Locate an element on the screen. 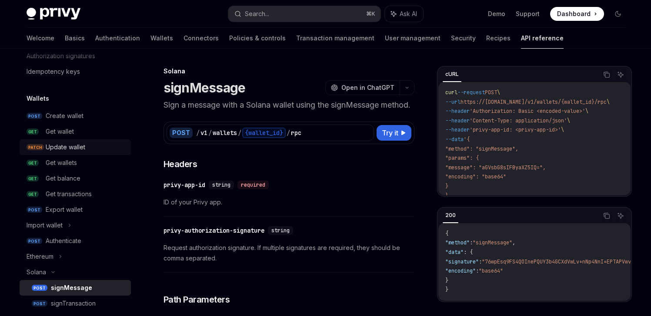 Image resolution: width=651 pixels, height=316 pixels. a: Dashboard is located at coordinates (577, 14).